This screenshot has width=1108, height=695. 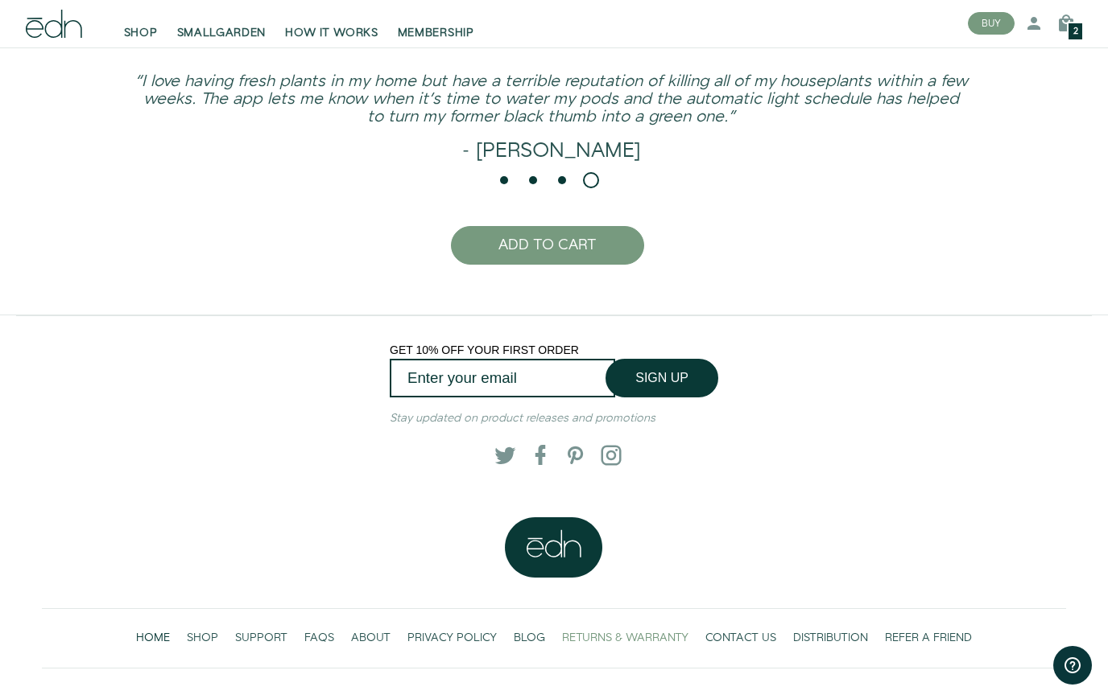 I want to click on span: ABOUT, so click(x=370, y=639).